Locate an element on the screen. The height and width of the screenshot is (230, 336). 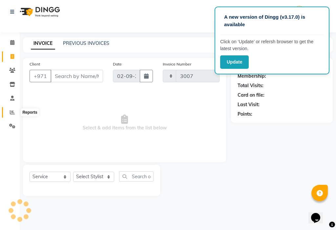
div: Last Visit: is located at coordinates (248, 105).